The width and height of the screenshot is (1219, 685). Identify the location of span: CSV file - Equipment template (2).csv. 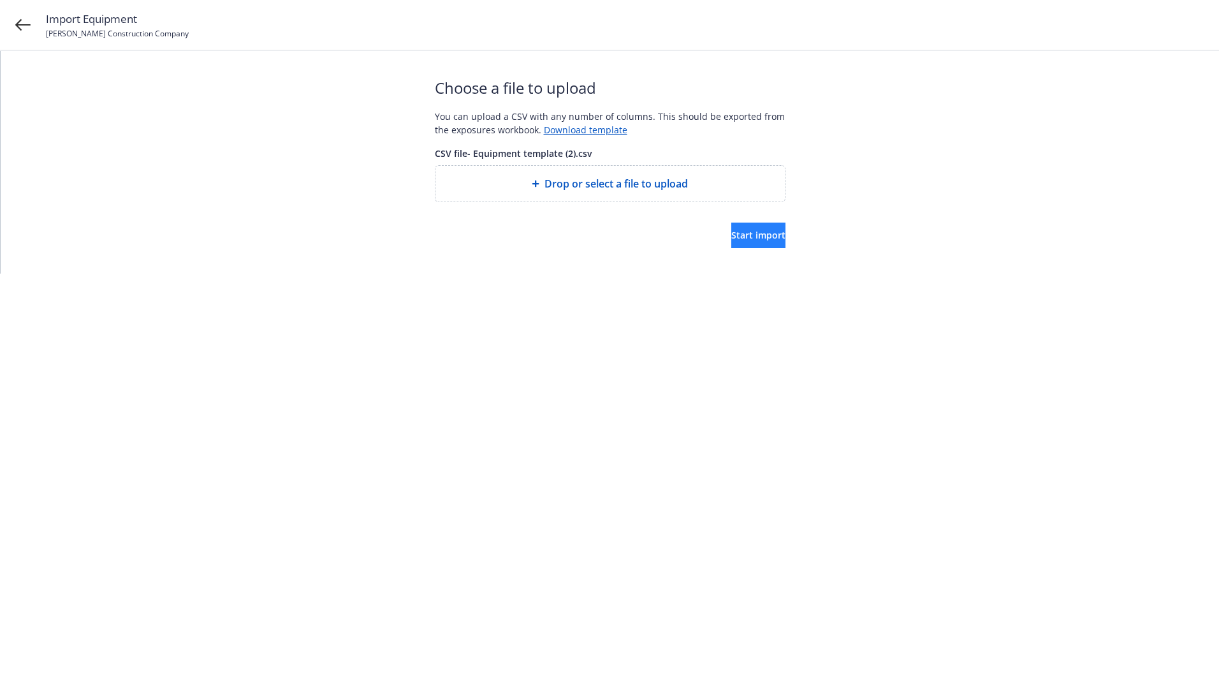
(610, 153).